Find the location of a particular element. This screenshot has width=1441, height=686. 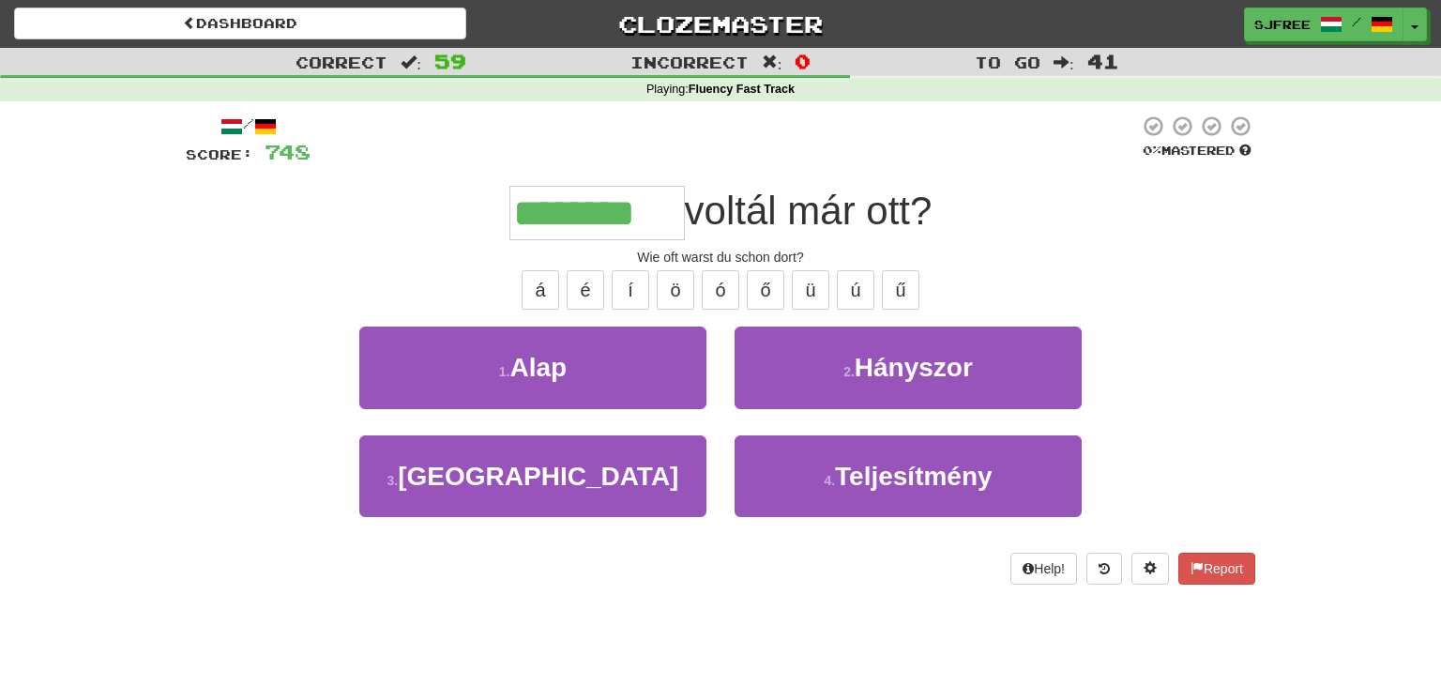

span: 41 is located at coordinates (1103, 61).